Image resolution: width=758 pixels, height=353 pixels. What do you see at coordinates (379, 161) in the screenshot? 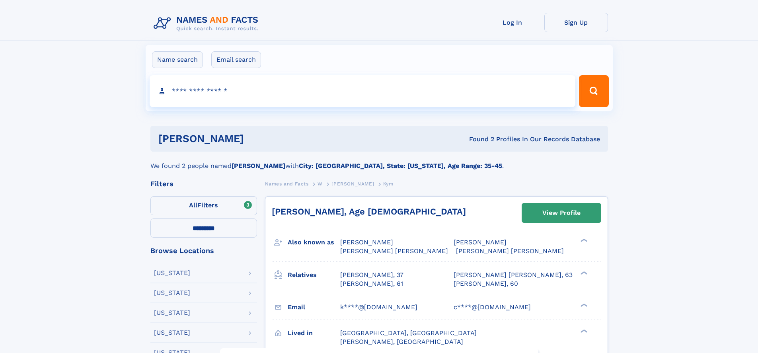
I see `div: We found 2 people named with .` at bounding box center [379, 161].